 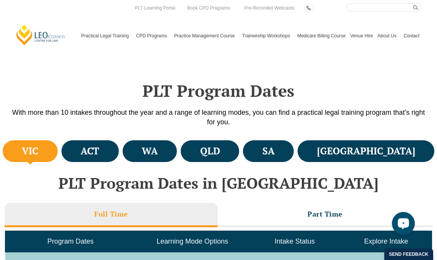 I want to click on a: Practice Management Course, so click(x=206, y=36).